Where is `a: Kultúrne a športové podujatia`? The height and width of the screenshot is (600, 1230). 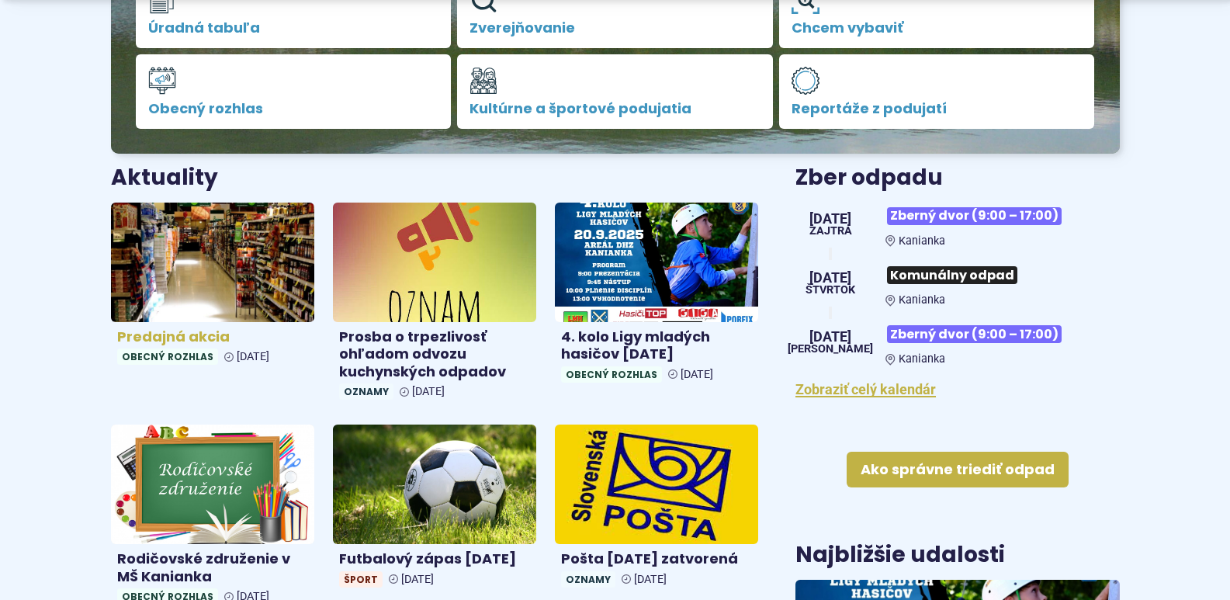 a: Kultúrne a športové podujatia is located at coordinates (615, 92).